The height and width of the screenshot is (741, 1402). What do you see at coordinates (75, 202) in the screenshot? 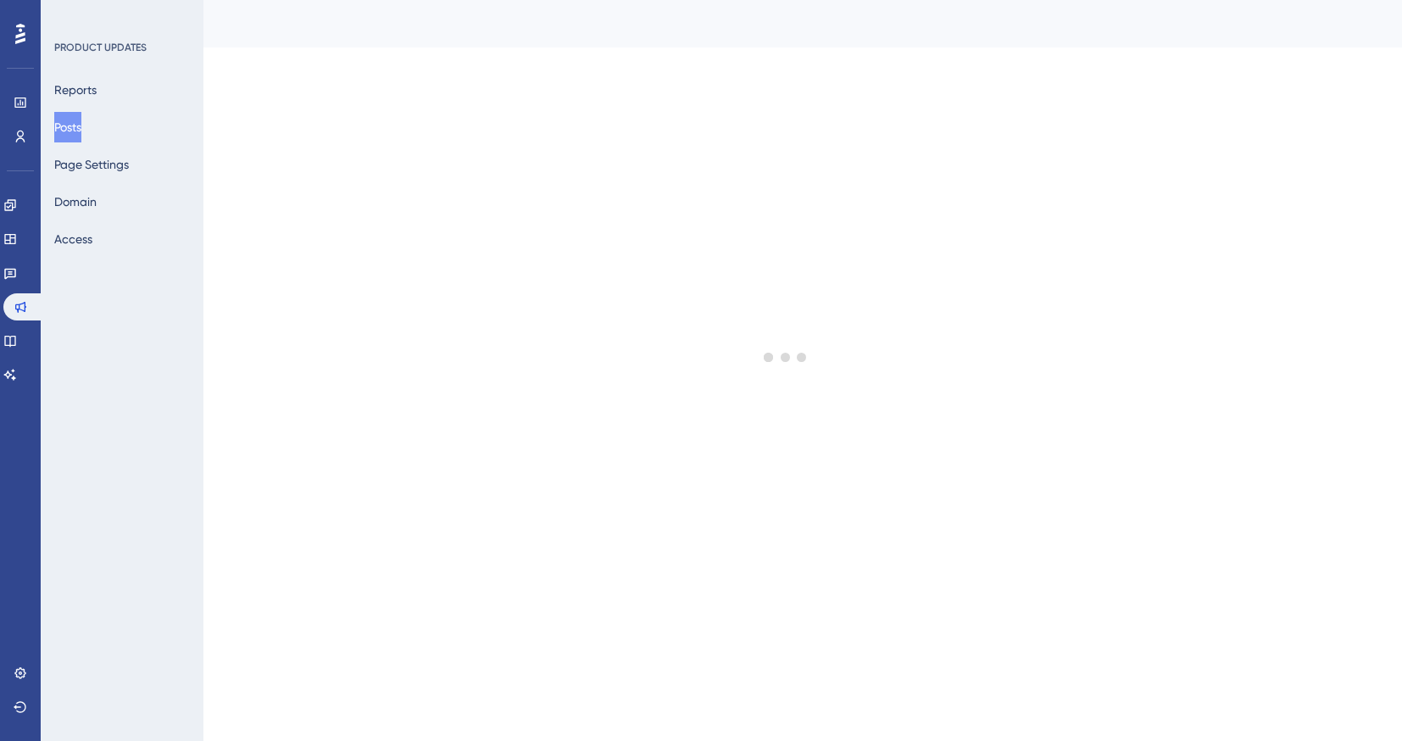
I see `button: Domain` at bounding box center [75, 202].